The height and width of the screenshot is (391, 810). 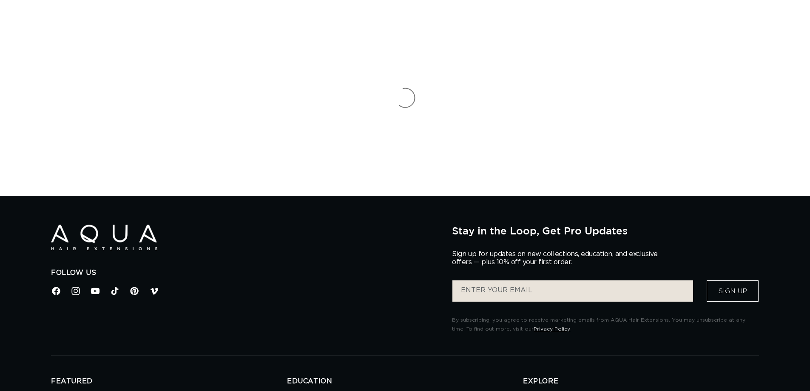 What do you see at coordinates (573, 291) in the screenshot?
I see `input: ENTER YOUR EMAIL` at bounding box center [573, 291].